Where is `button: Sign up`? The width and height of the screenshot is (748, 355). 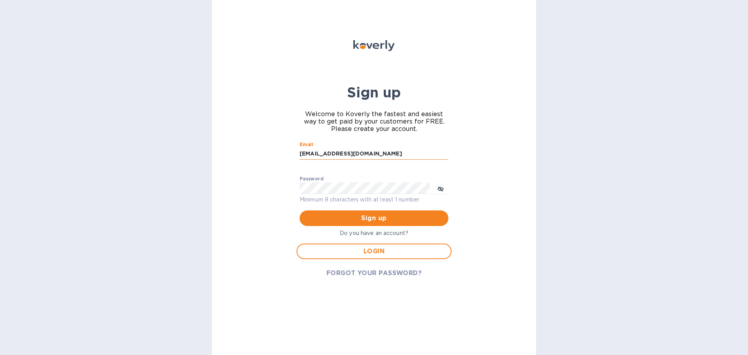
button: Sign up is located at coordinates (374, 218).